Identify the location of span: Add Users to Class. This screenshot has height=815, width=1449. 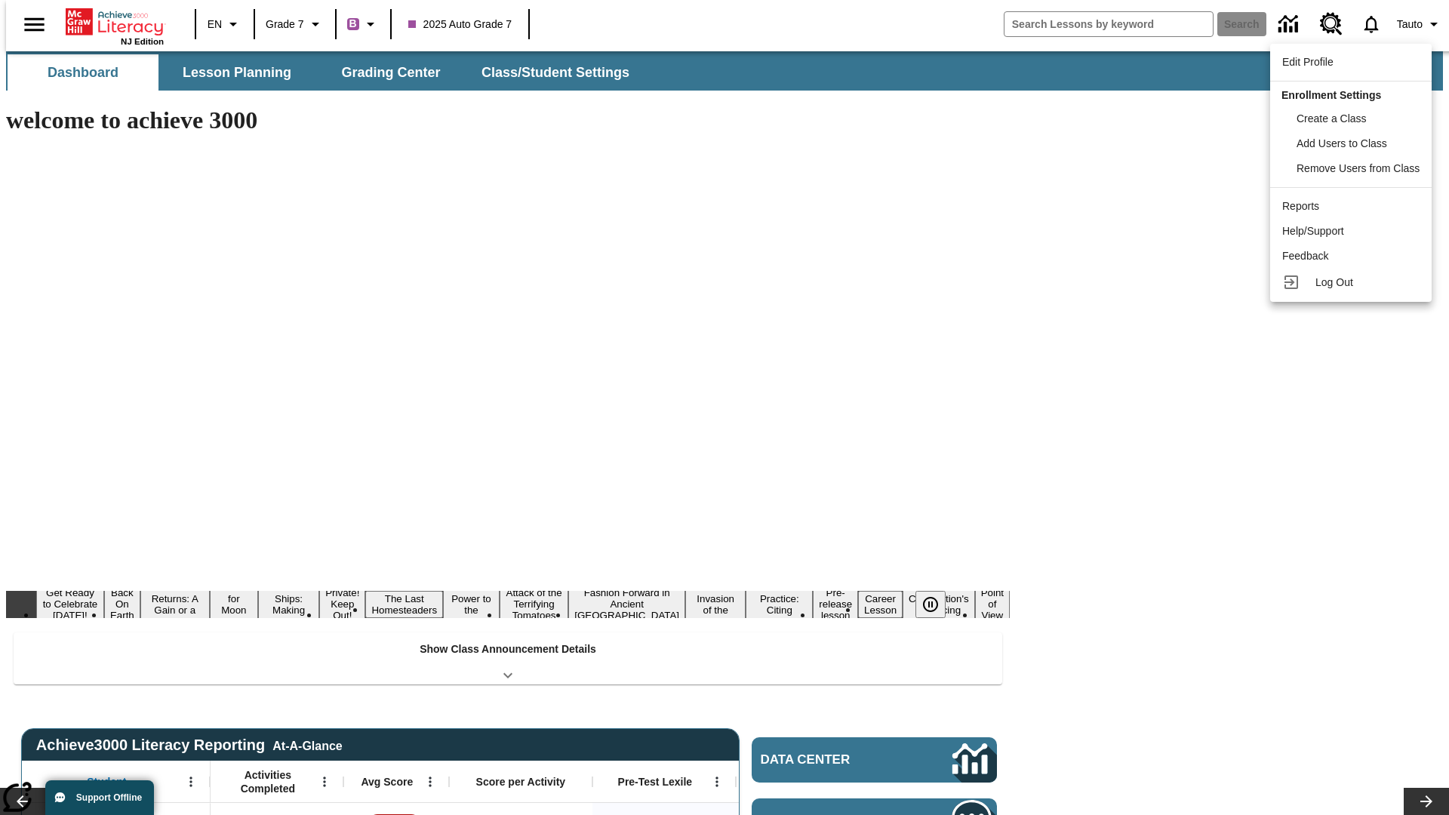
(1342, 143).